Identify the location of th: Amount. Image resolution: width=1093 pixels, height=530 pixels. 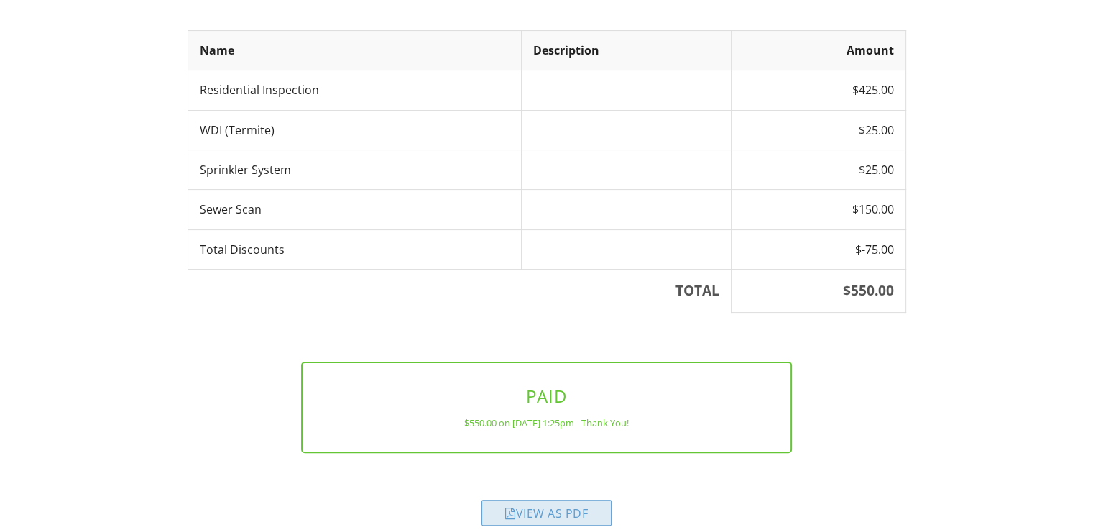
(818, 50).